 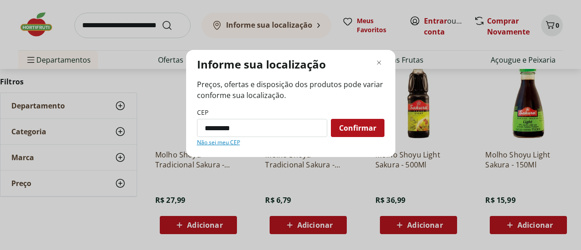 I want to click on label: CEP, so click(x=202, y=113).